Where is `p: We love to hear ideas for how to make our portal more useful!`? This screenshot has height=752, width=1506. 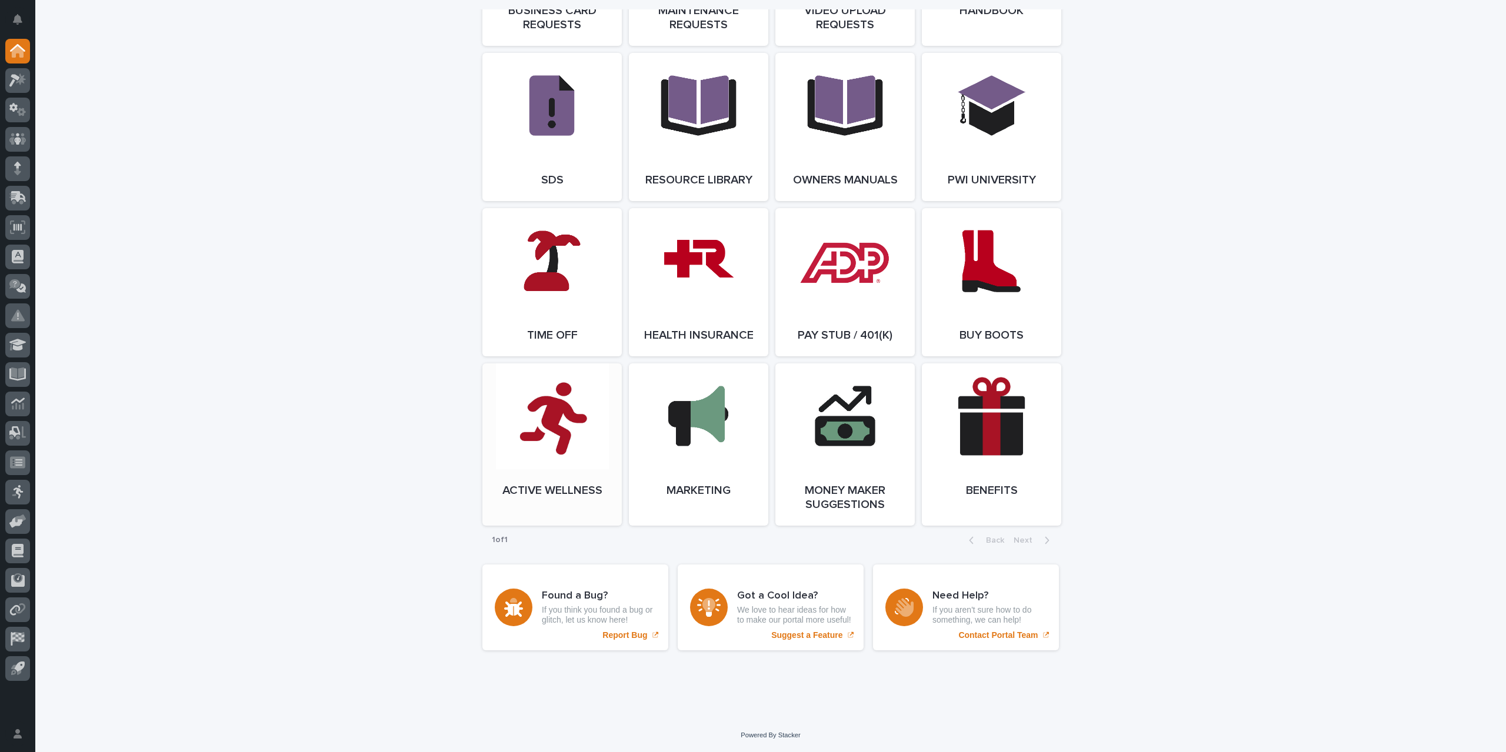
p: We love to hear ideas for how to make our portal more useful! is located at coordinates (794, 615).